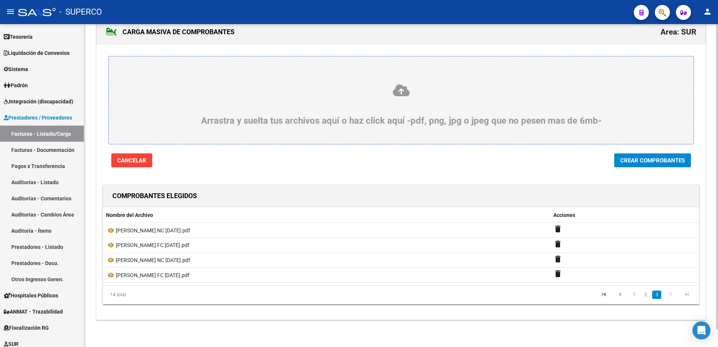  Describe the element at coordinates (170, 32) in the screenshot. I see `h1: CARGA MASIVA DE COMPROBANTES` at that location.